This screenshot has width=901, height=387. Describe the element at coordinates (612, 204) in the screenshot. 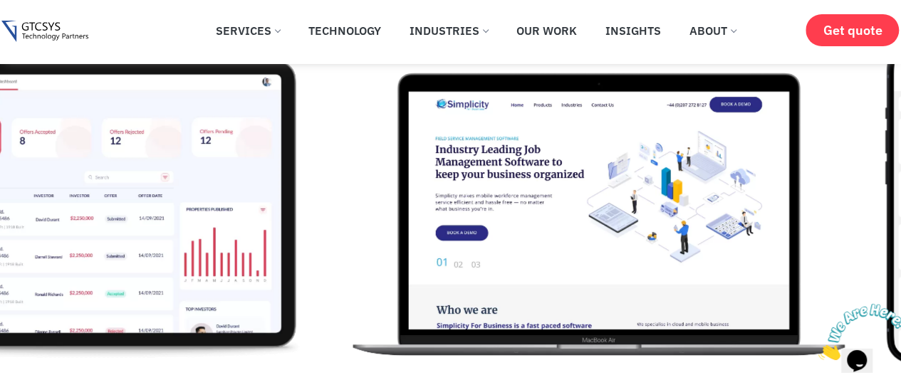

I see `div: 6 / 12` at that location.